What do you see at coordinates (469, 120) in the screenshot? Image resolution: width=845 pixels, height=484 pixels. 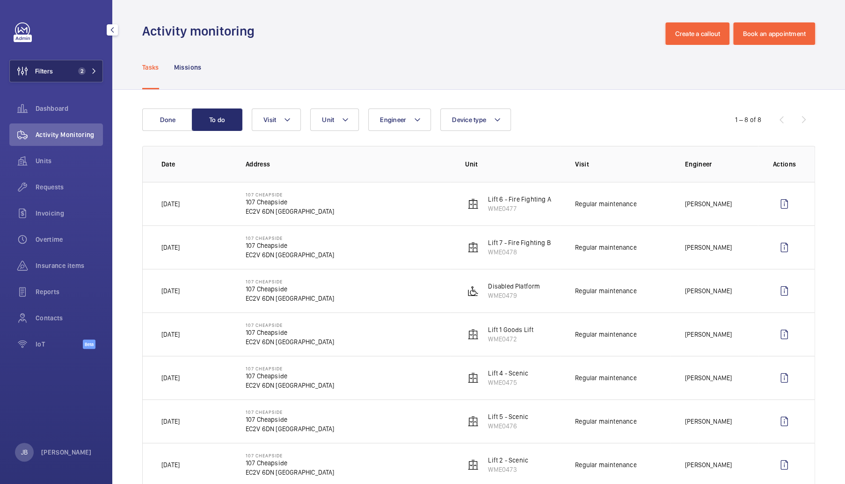 I see `span: Device type` at bounding box center [469, 120].